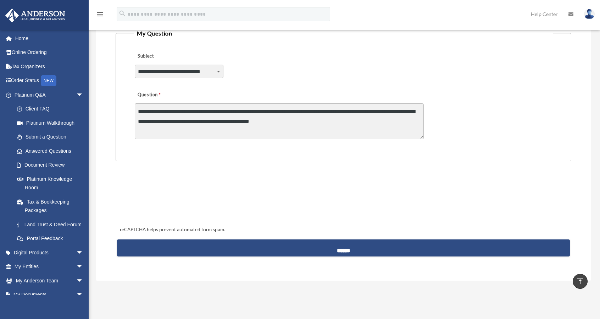  Describe the element at coordinates (52, 183) in the screenshot. I see `a: Platinum Knowledge Room` at that location.